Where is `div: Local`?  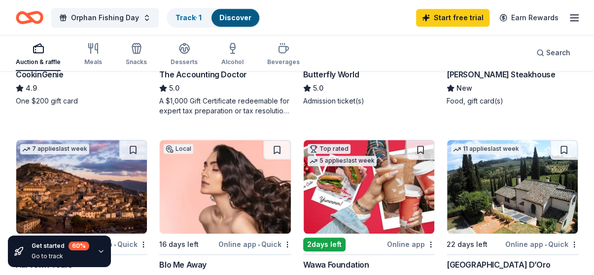 div: Local is located at coordinates (179, 149).